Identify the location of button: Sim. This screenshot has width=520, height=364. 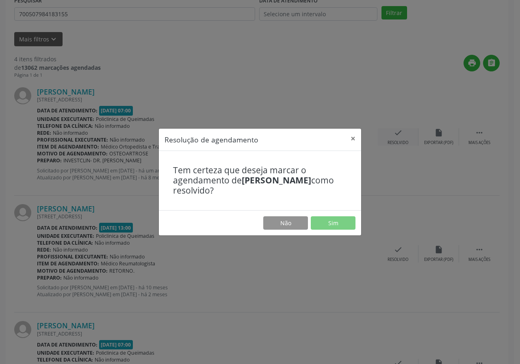
(333, 223).